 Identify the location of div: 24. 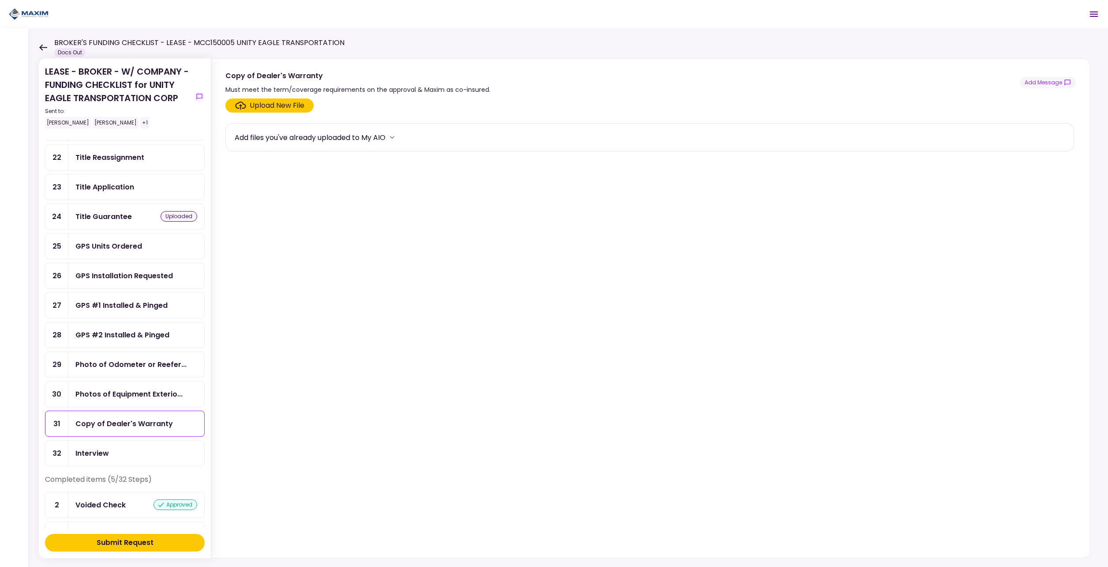
(57, 216).